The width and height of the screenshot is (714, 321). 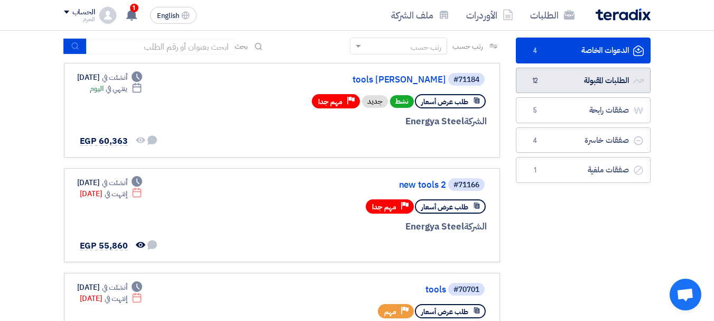 I want to click on span: EGP 60,363, so click(x=104, y=141).